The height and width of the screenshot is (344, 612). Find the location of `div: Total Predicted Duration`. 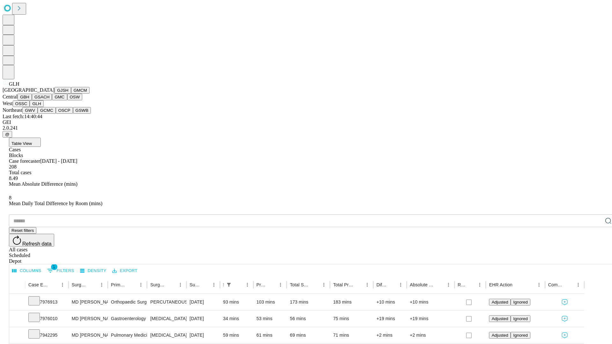

div: Total Predicted Duration is located at coordinates (343, 285).